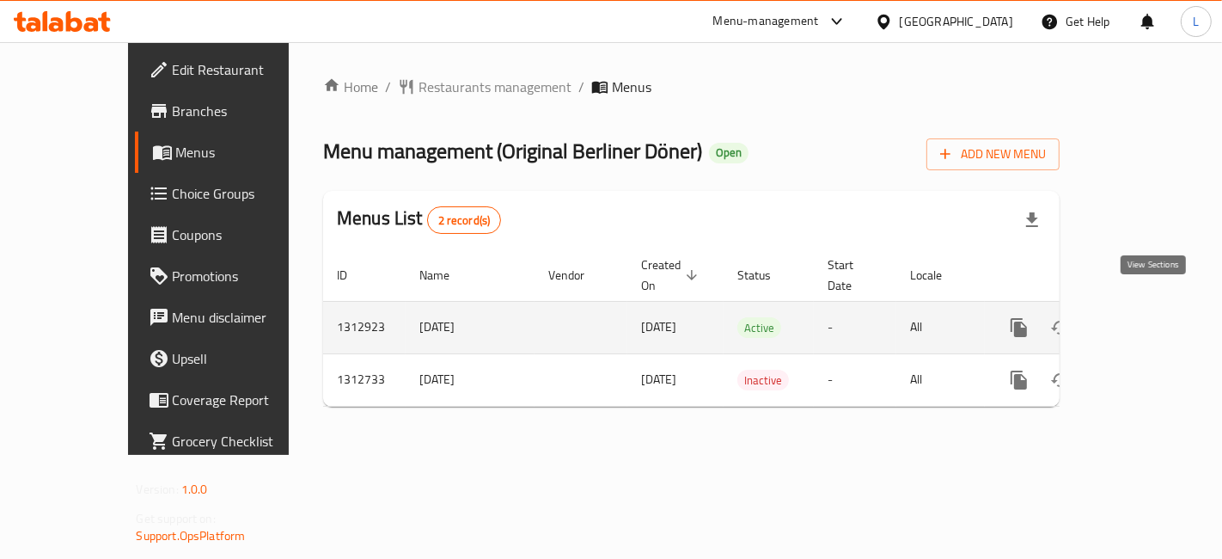 The image size is (1222, 559). What do you see at coordinates (750, 327) in the screenshot?
I see `table: enhanced table` at bounding box center [750, 327].